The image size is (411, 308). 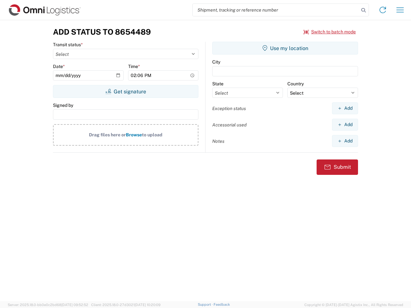 What do you see at coordinates (126, 305) in the screenshot?
I see `span: Client: 2025.18.0-27d3021` at bounding box center [126, 305].